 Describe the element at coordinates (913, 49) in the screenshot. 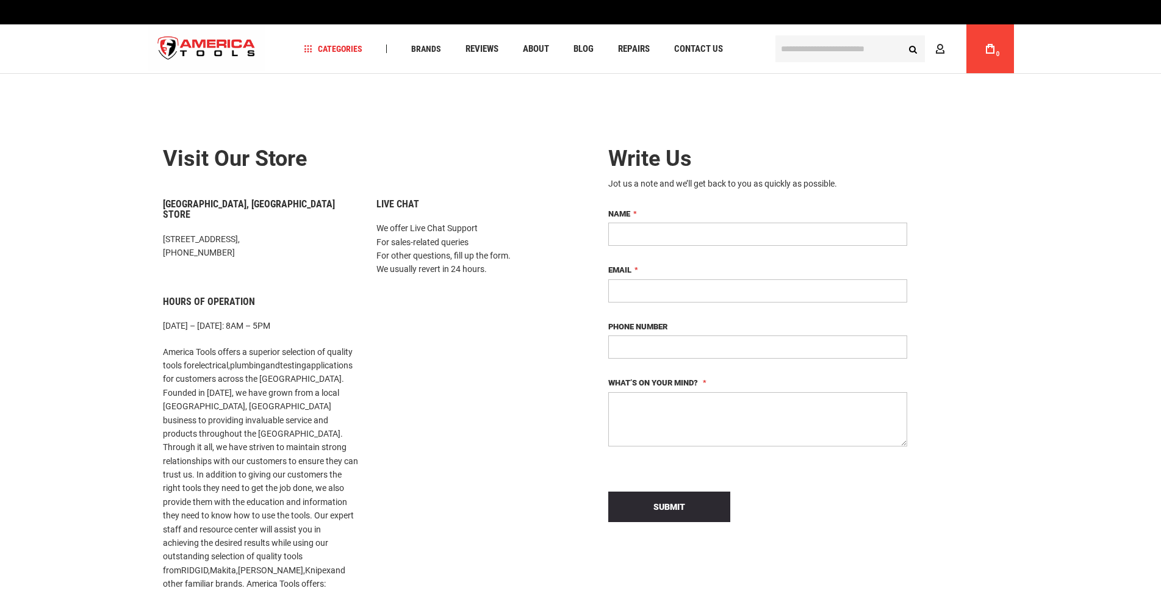

I see `button: Search` at that location.